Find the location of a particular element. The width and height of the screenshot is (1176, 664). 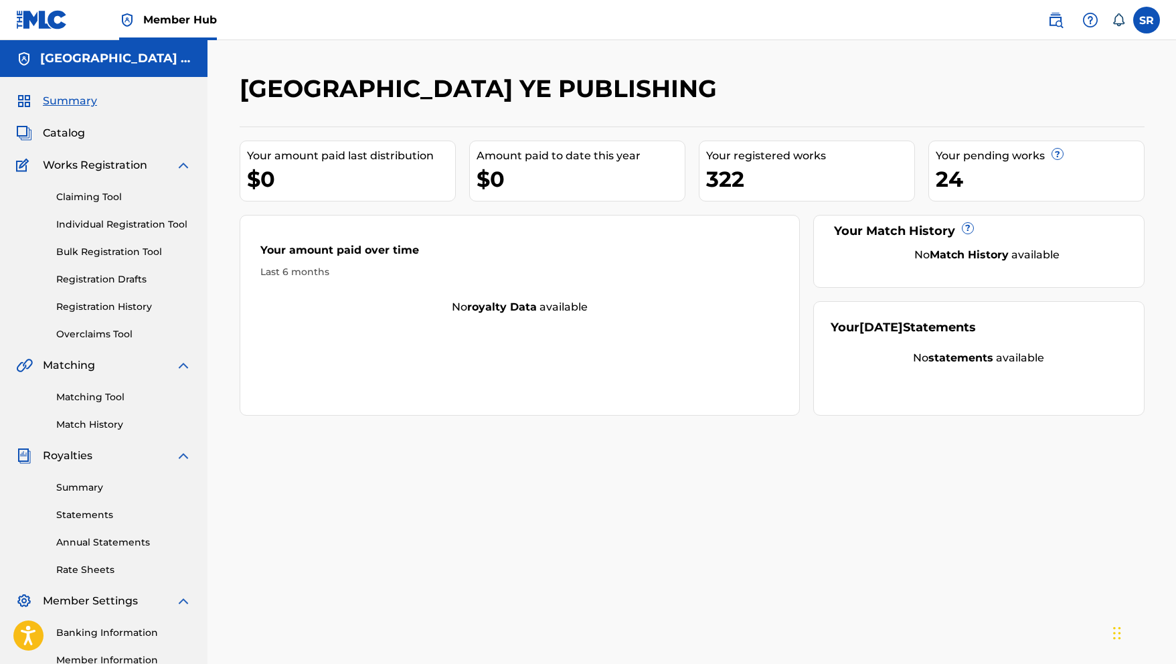

img: Catalog is located at coordinates (24, 133).